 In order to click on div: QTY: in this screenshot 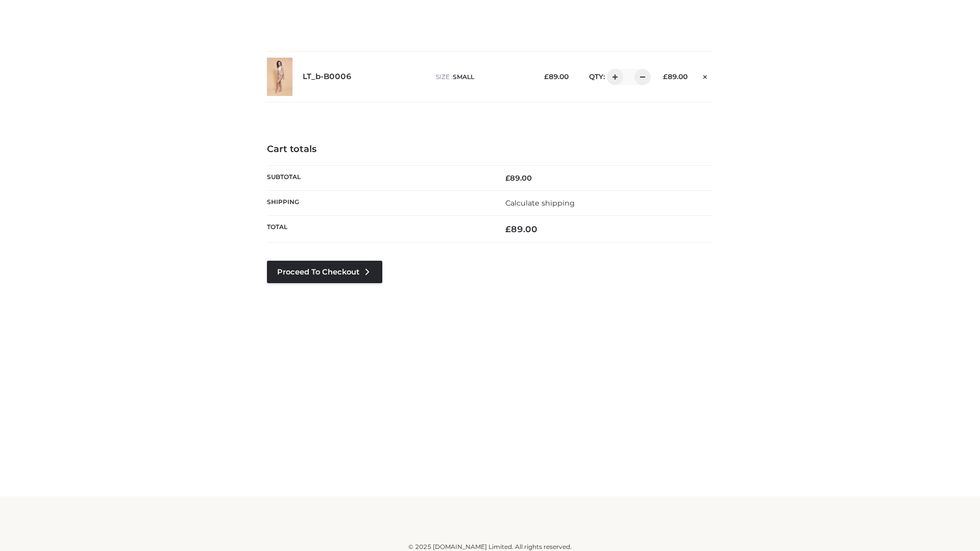, I will do `click(613, 77)`.